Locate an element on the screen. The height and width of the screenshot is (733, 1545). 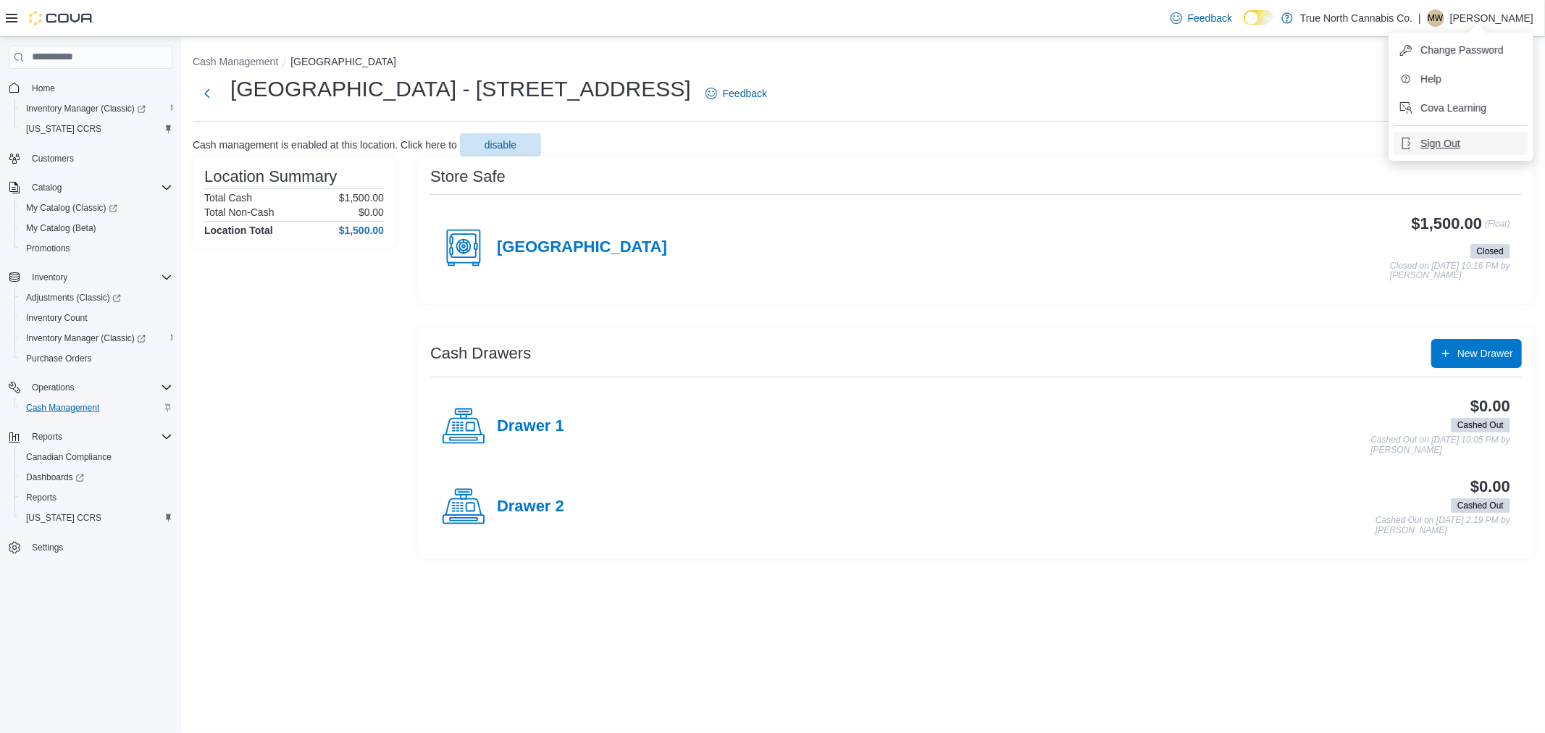
p: (Float) is located at coordinates (1497, 228).